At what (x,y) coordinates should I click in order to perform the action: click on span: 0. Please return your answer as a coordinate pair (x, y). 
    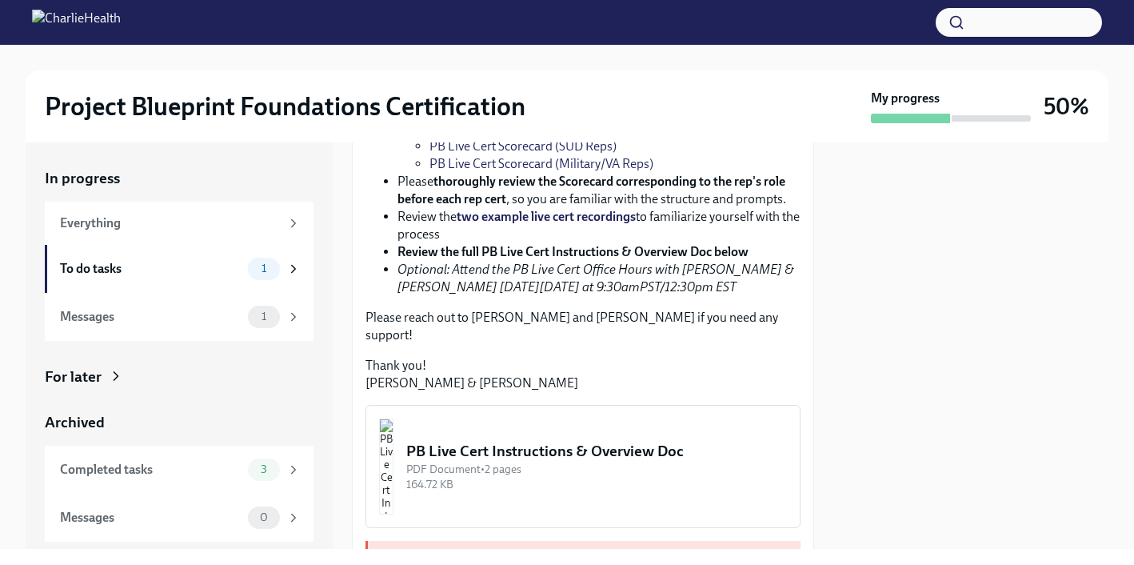
    Looking at the image, I should click on (264, 517).